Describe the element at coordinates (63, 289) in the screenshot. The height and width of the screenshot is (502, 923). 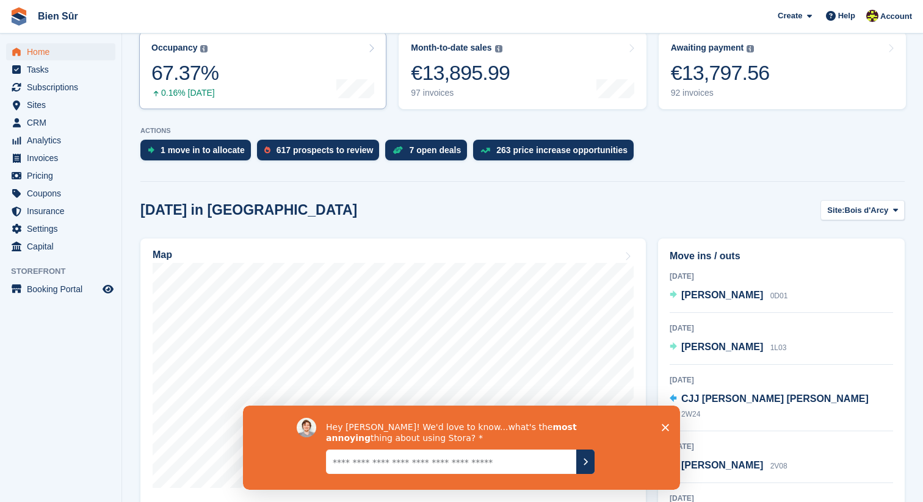
I see `span: Booking Portal` at that location.